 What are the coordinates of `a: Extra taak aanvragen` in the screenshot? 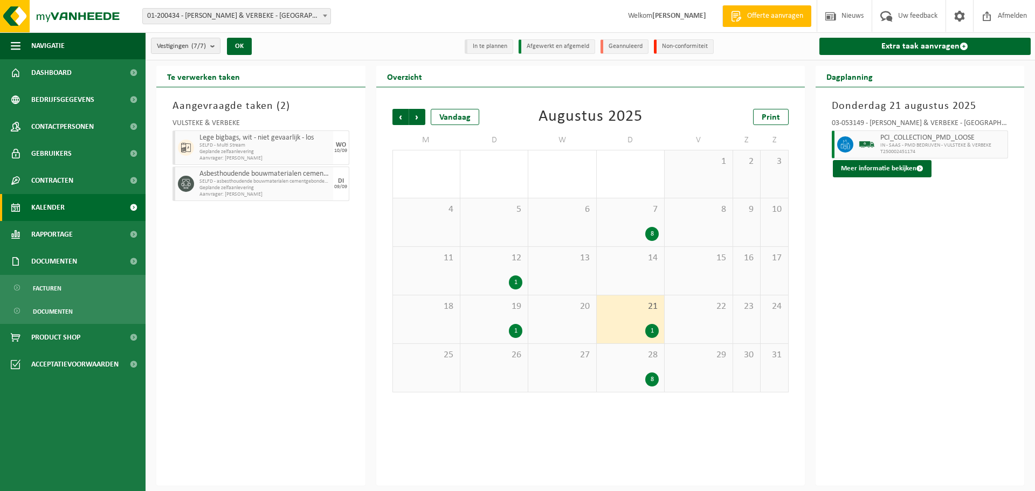 It's located at (925, 46).